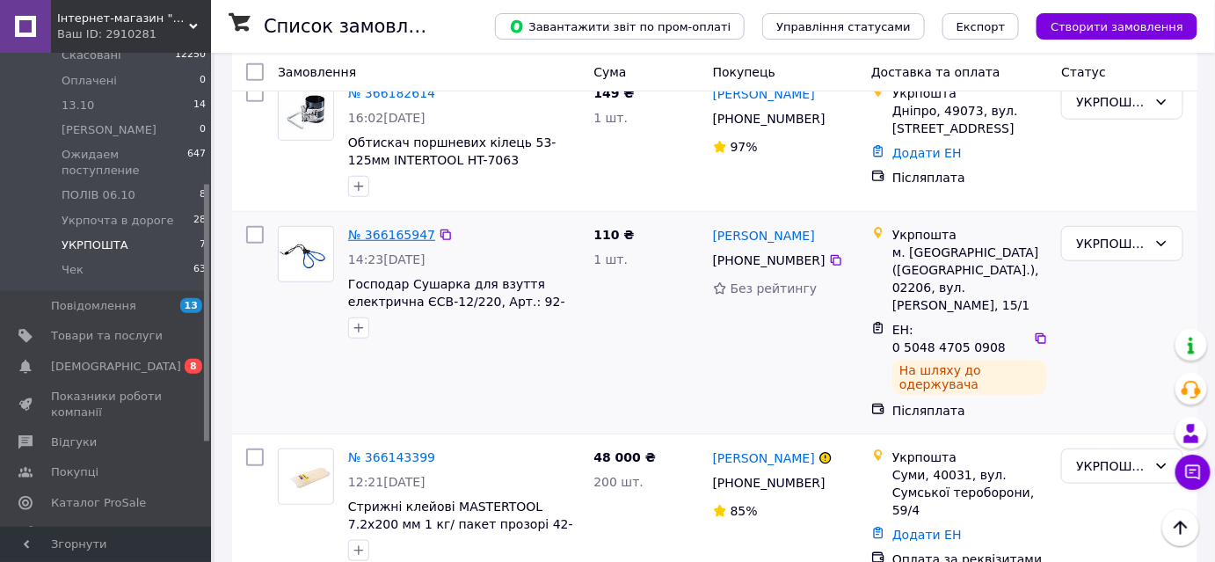 Image resolution: width=1215 pixels, height=562 pixels. What do you see at coordinates (391, 235) in the screenshot?
I see `a: № 366165947` at bounding box center [391, 235].